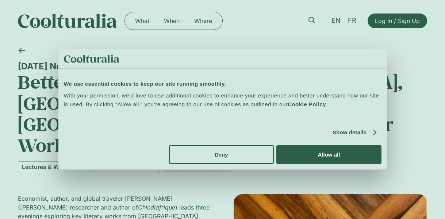  What do you see at coordinates (54, 167) in the screenshot?
I see `a: Lectures & Workshops` at bounding box center [54, 167].